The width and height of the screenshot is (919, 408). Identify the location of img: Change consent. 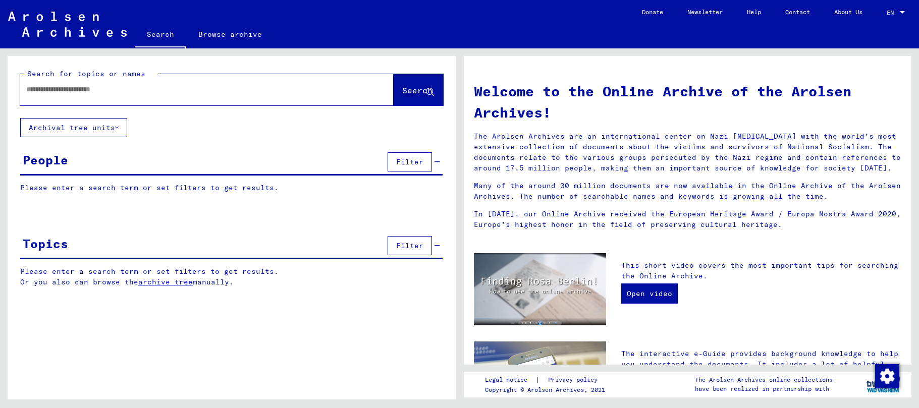
(887, 377).